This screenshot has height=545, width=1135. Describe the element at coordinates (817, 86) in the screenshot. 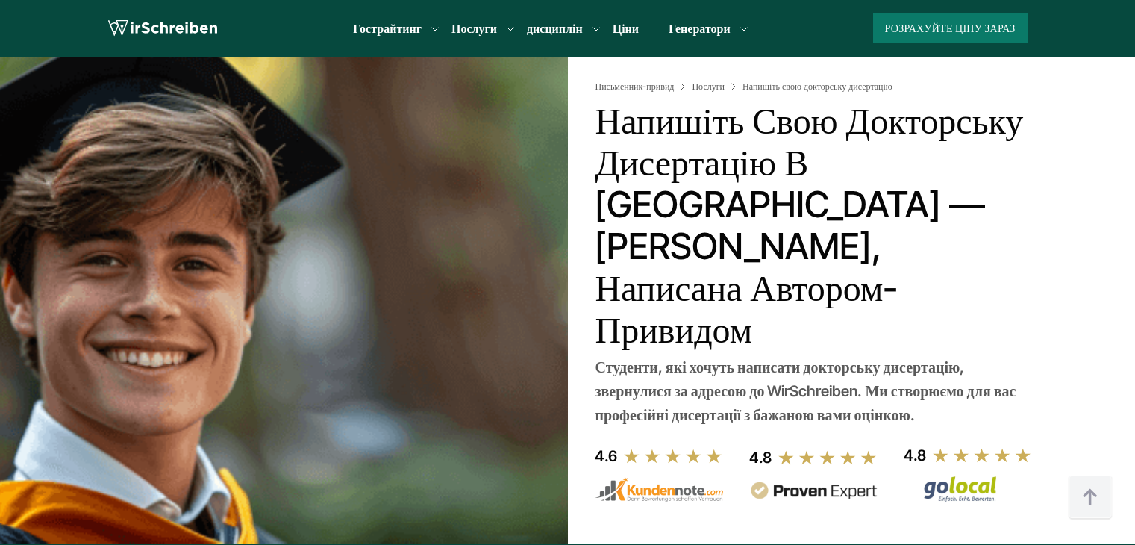

I see `font: Напишіть свою докторську дисертацію` at that location.